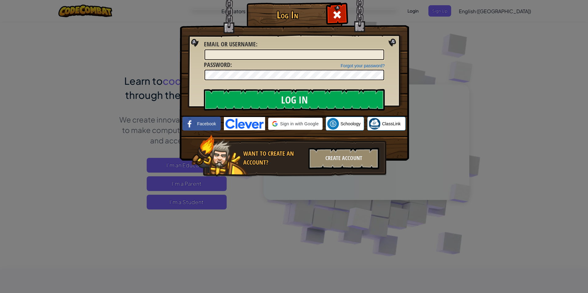 This screenshot has width=588, height=293. Describe the element at coordinates (287, 15) in the screenshot. I see `h1: Log In` at that location.